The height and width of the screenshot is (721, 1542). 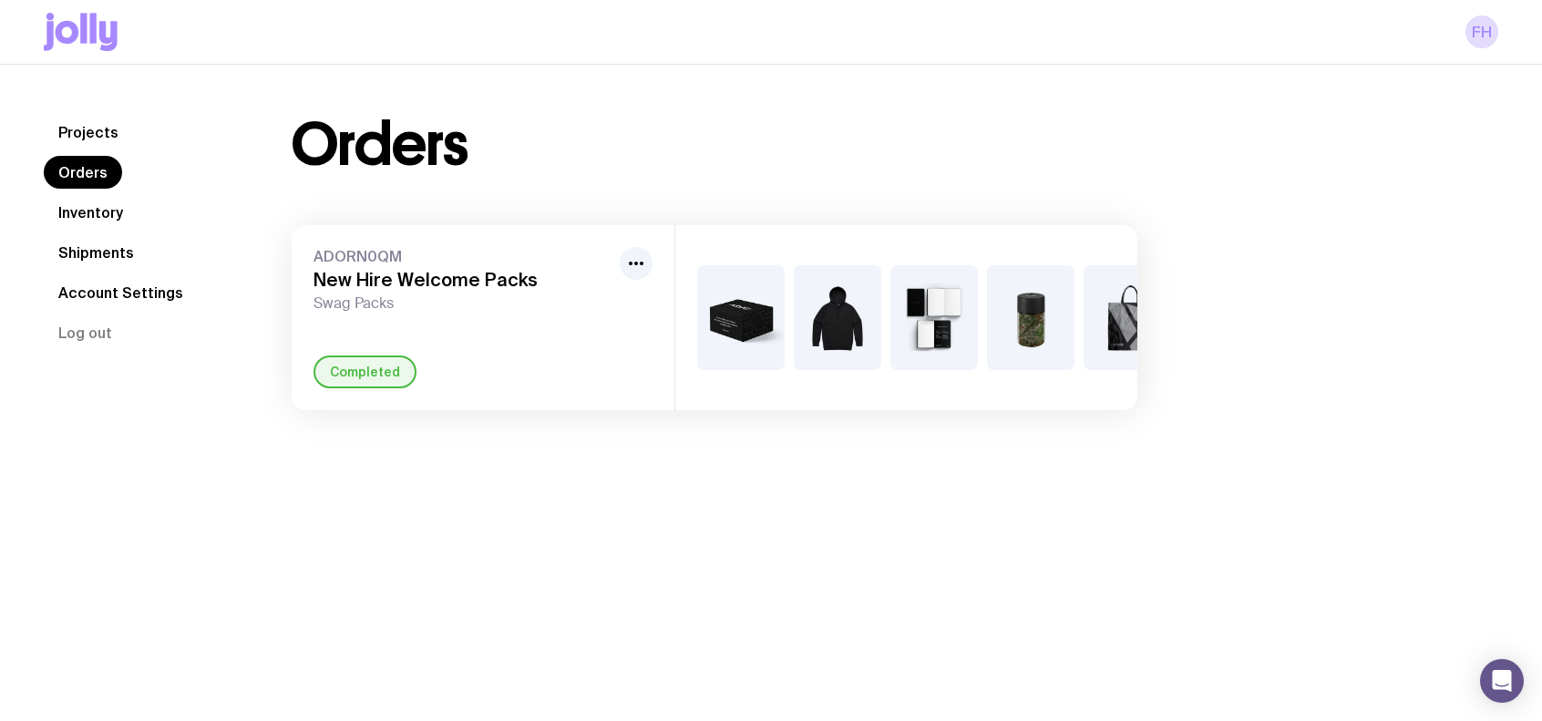 What do you see at coordinates (365, 372) in the screenshot?
I see `div: Completed` at bounding box center [365, 372].